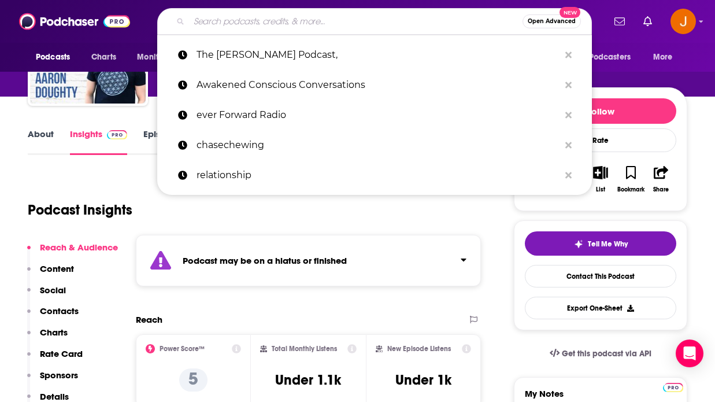  Describe the element at coordinates (551, 21) in the screenshot. I see `button: Open AdvancedNew` at that location.